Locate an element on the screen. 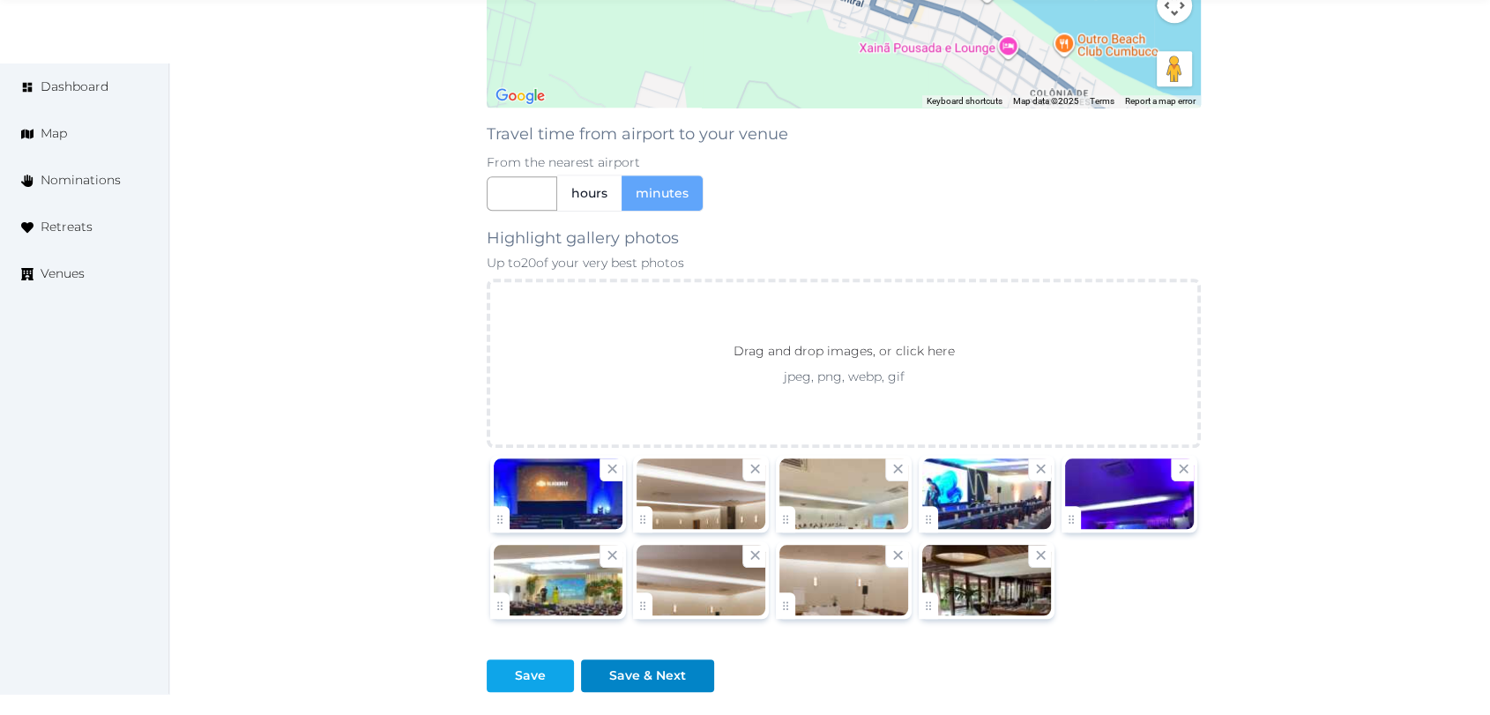 This screenshot has width=1490, height=715. span: hours is located at coordinates (589, 193).